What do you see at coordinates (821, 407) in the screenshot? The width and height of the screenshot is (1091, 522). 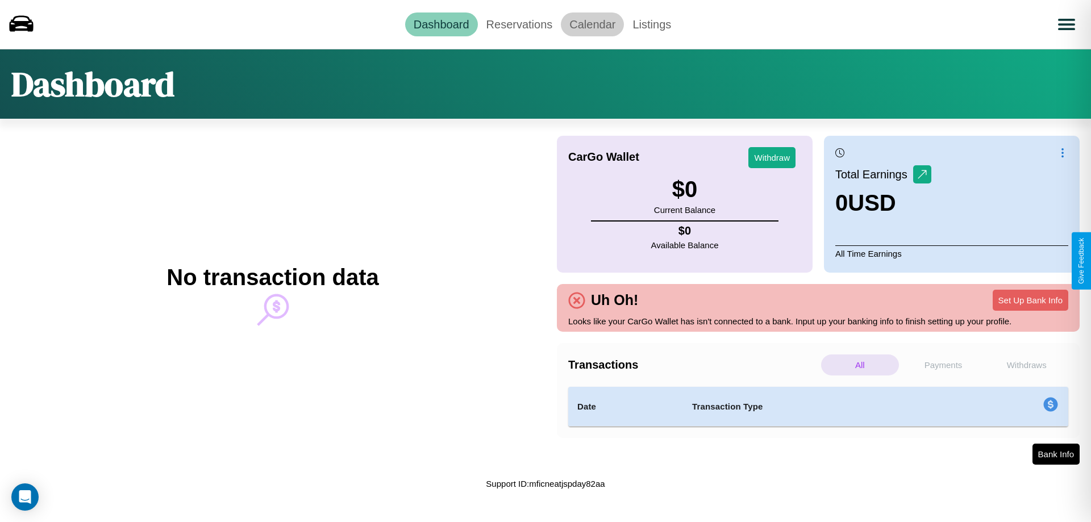 I see `h4: Transaction Type` at bounding box center [821, 407].